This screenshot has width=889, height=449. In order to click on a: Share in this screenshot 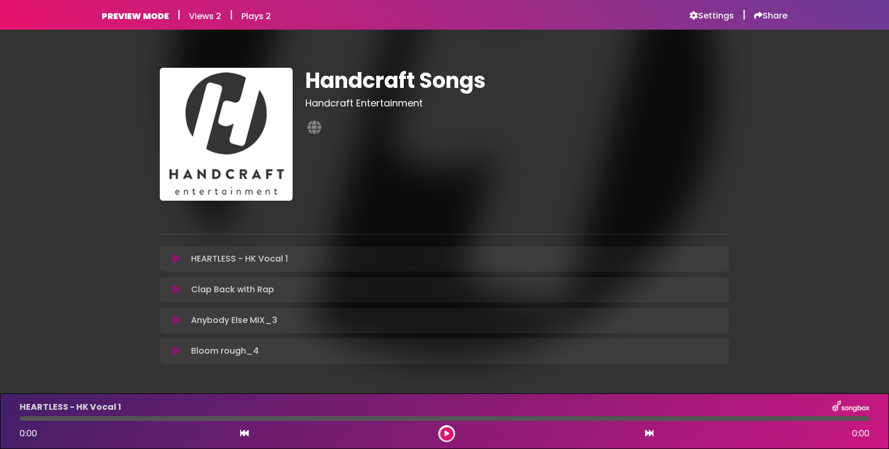, I will do `click(771, 16)`.